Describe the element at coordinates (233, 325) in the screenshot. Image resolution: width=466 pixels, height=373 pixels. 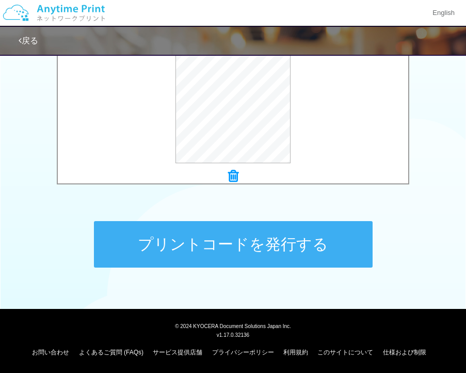
I see `span: © 2024 KYOCERA Document Solutions Japan Inc.` at that location.